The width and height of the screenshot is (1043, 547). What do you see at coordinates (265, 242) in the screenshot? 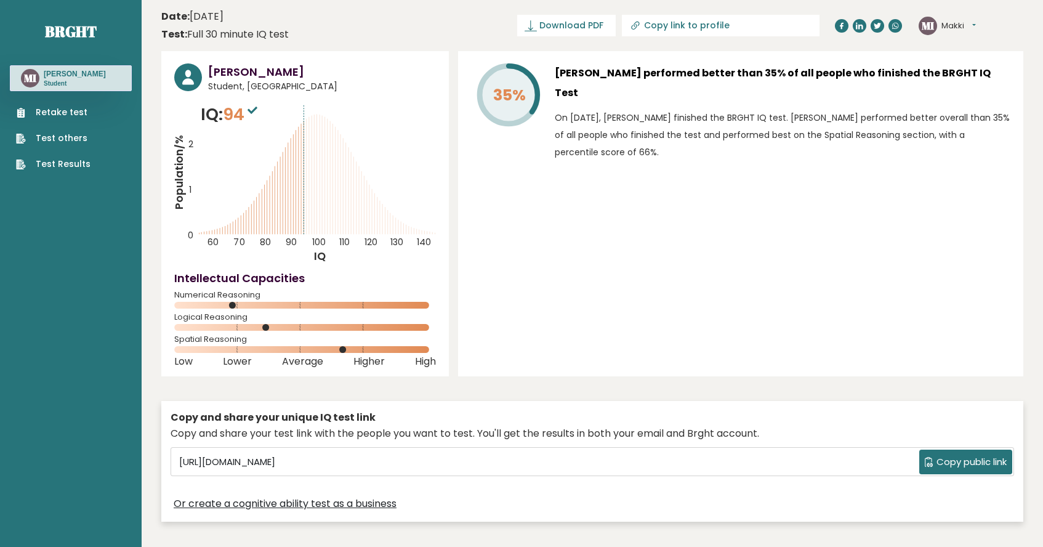
I see `tspan: 80` at bounding box center [265, 242].